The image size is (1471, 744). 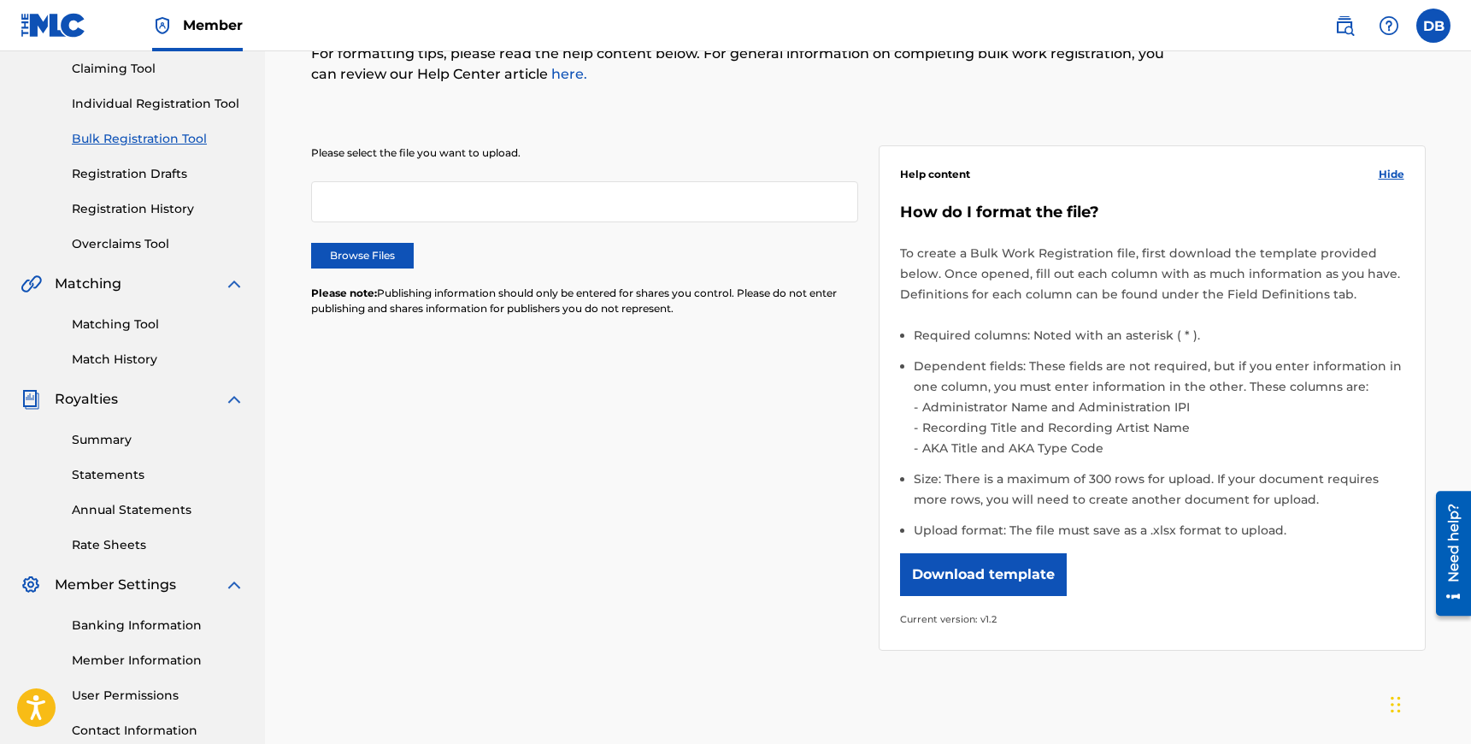 What do you see at coordinates (1159, 494) in the screenshot?
I see `li: Size: There is a maximum of 300 rows for upload. If your document requires more rows, you will ne...` at bounding box center [1159, 494].